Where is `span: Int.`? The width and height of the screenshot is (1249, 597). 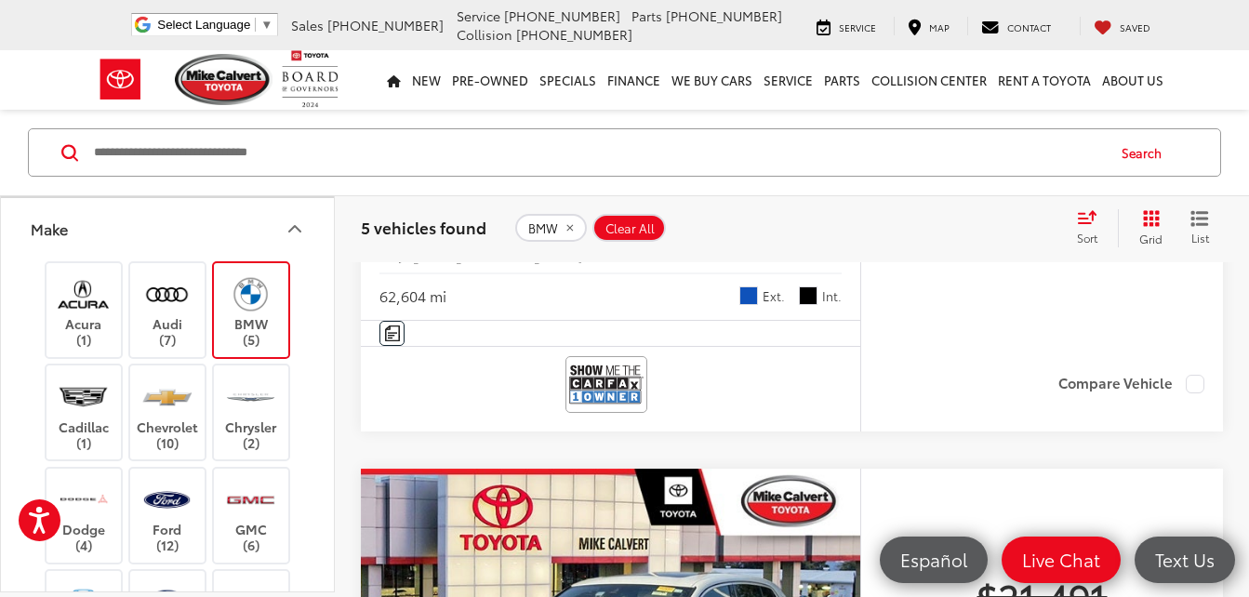 span: Int. is located at coordinates (831, 296).